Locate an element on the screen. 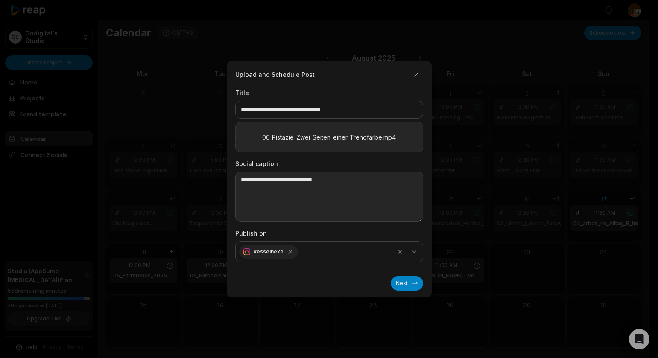 This screenshot has height=358, width=658. button: kesselhexe is located at coordinates (329, 252).